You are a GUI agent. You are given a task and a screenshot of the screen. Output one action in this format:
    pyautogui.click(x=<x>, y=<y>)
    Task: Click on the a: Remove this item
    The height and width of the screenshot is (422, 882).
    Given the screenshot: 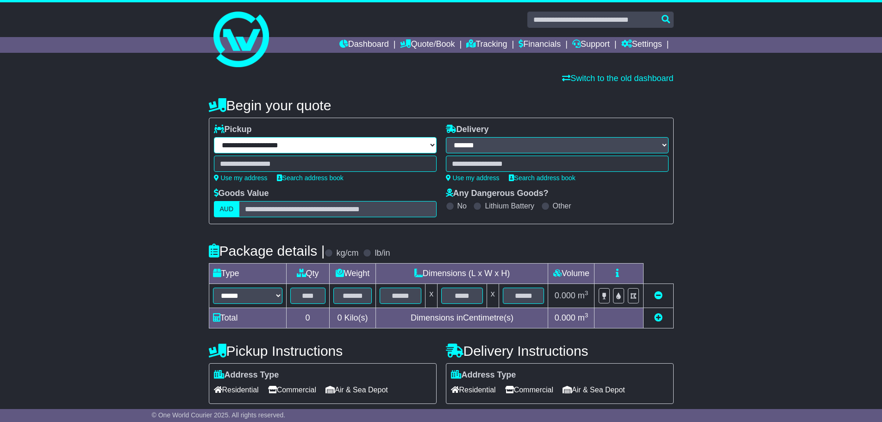 What is the action you would take?
    pyautogui.click(x=658, y=295)
    